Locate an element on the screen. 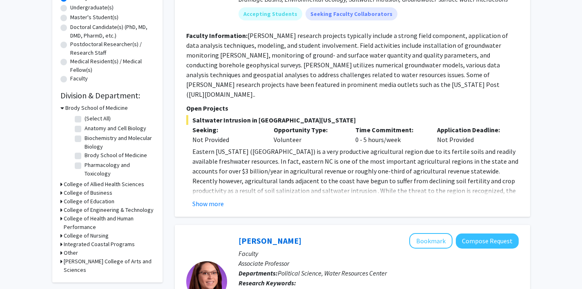 The width and height of the screenshot is (582, 289). p: Associate Professor is located at coordinates (379, 263).